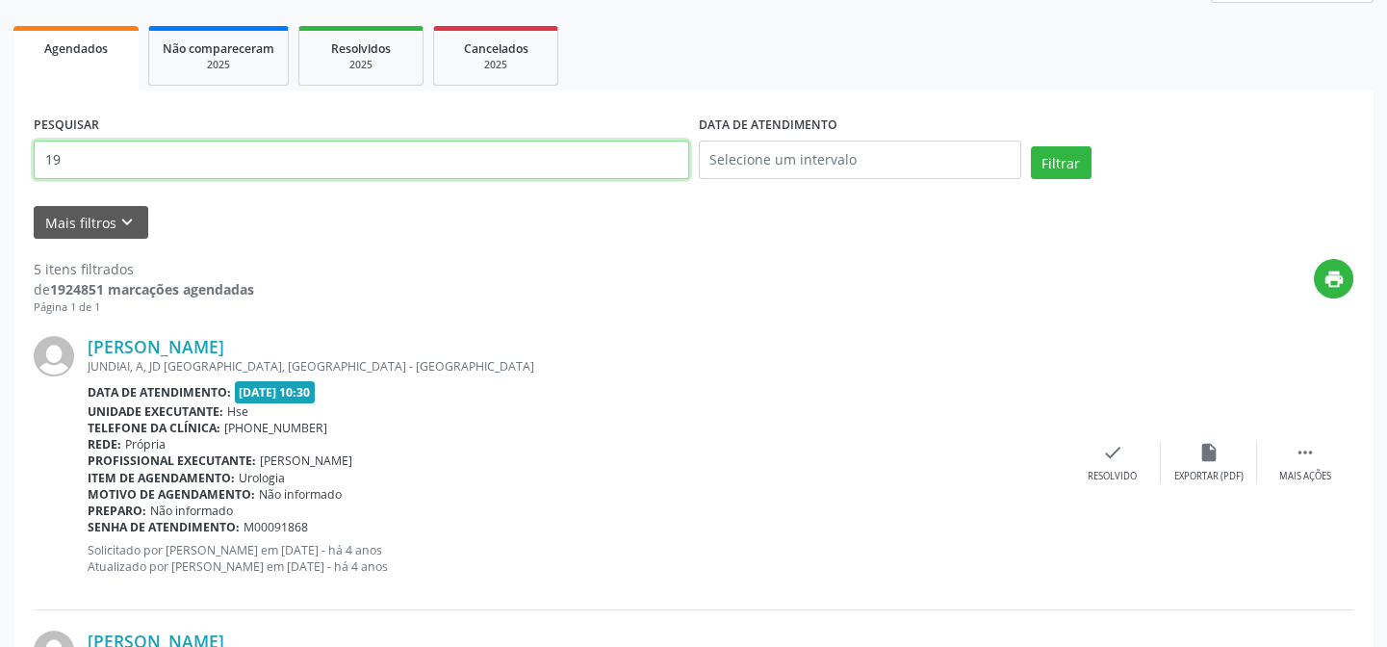 The height and width of the screenshot is (647, 1387). What do you see at coordinates (496, 48) in the screenshot?
I see `span: Cancelados` at bounding box center [496, 48].